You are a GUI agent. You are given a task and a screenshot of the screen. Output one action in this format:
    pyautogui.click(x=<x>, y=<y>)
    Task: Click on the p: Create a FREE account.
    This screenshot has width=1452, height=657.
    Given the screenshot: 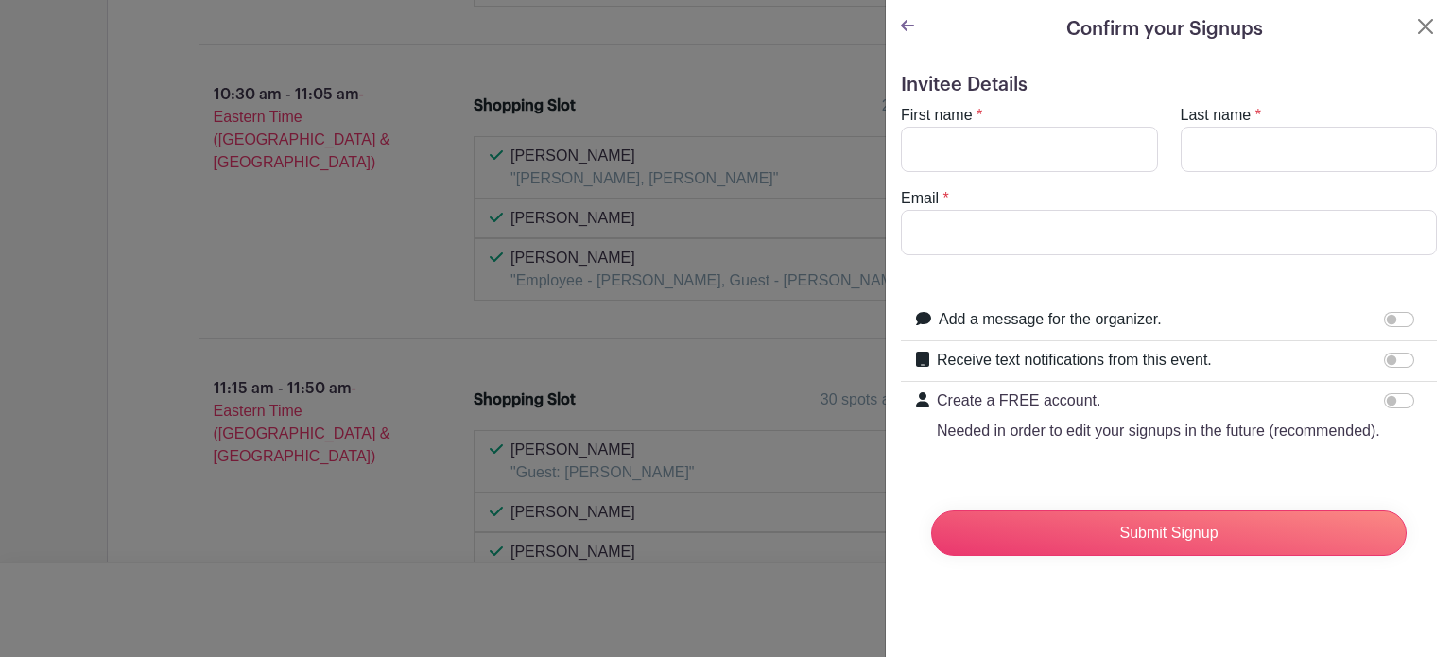 What is the action you would take?
    pyautogui.click(x=1158, y=401)
    